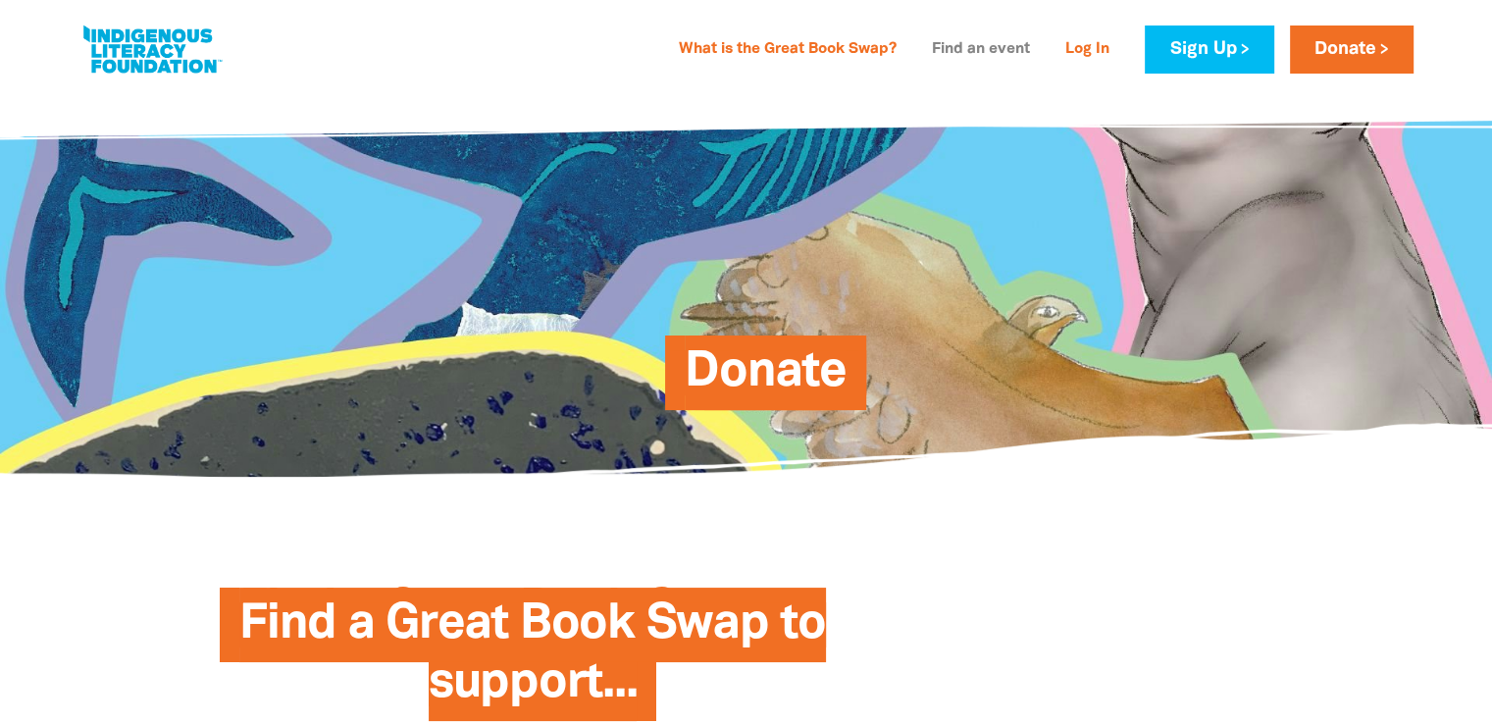 The image size is (1492, 724). What do you see at coordinates (1087, 50) in the screenshot?
I see `a: Log In` at bounding box center [1087, 50].